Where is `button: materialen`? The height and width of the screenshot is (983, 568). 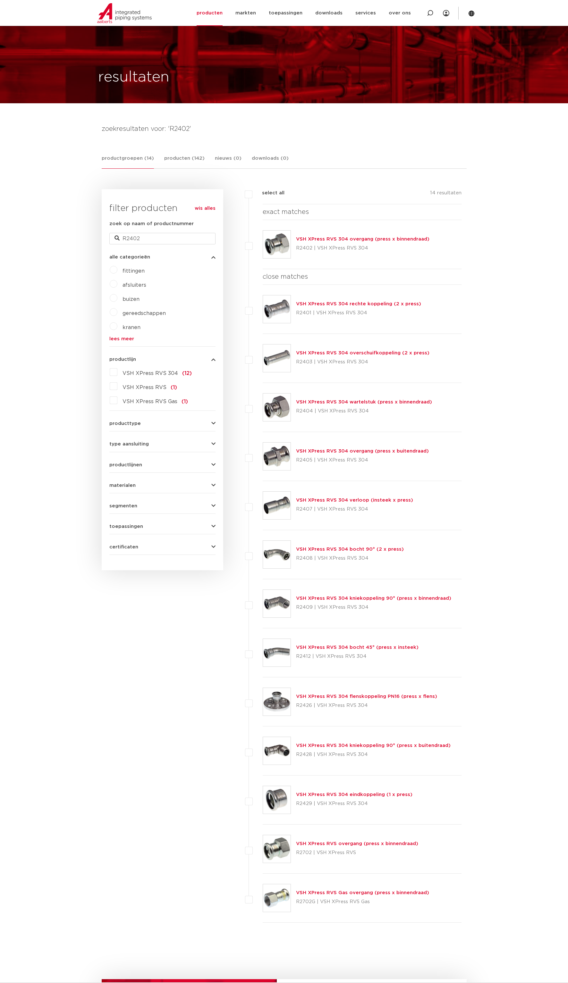 button: materialen is located at coordinates (162, 485).